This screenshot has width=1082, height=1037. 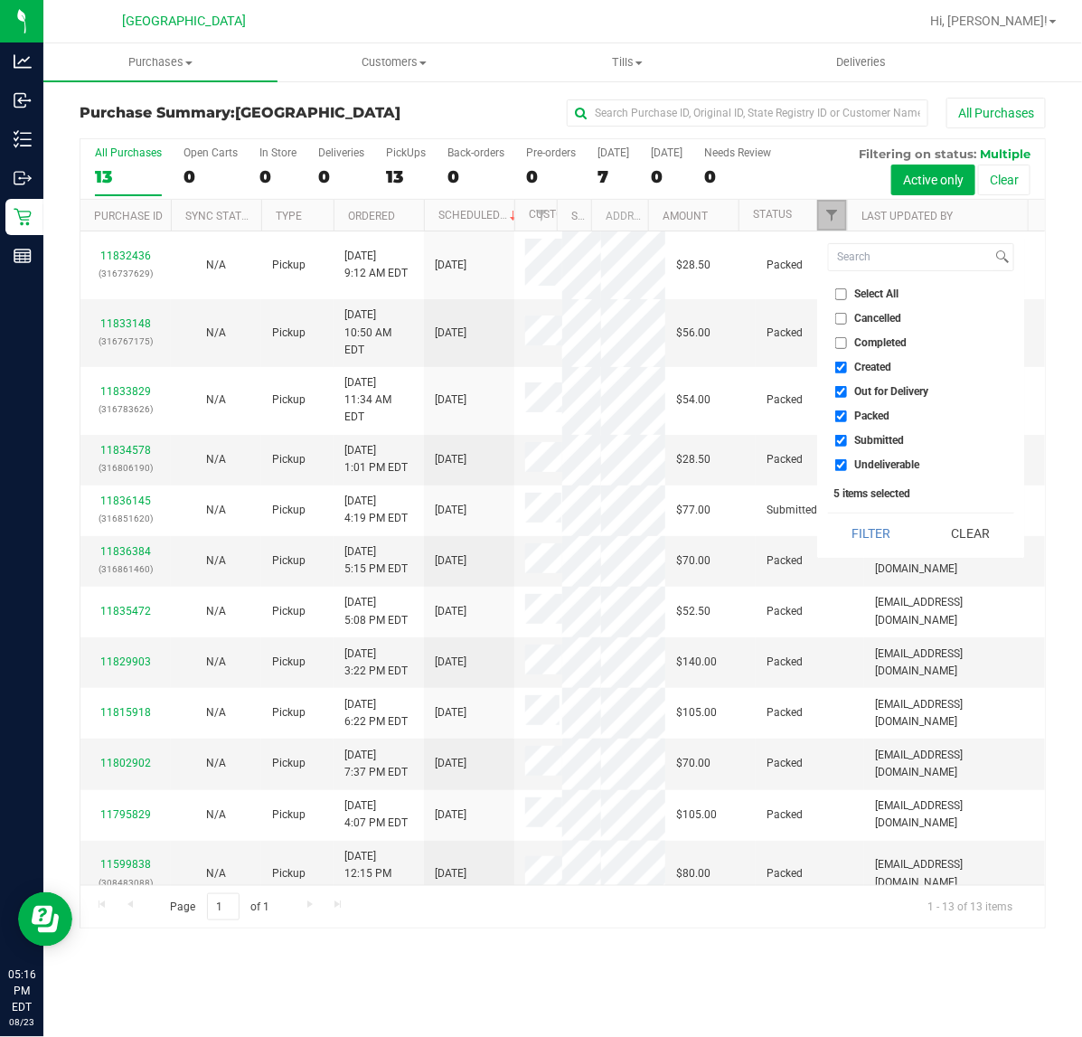 What do you see at coordinates (747, 113) in the screenshot?
I see `input: Search Purchase ID, Original ID, State Registry ID or Customer Name...` at bounding box center [747, 113].